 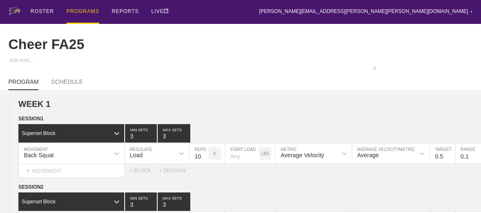 What do you see at coordinates (34, 104) in the screenshot?
I see `span: WEEK 1` at bounding box center [34, 104].